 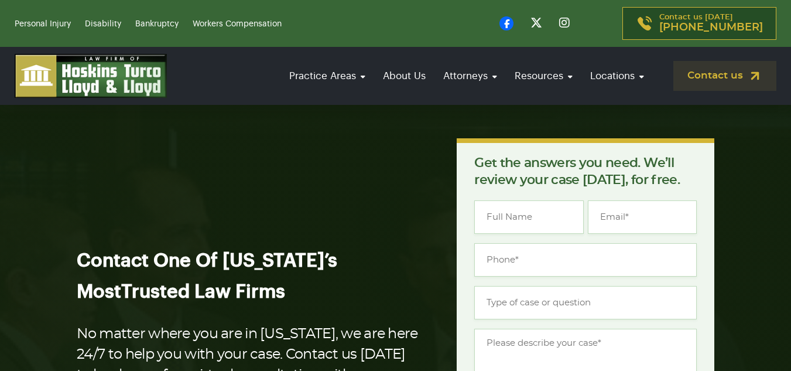 What do you see at coordinates (404, 76) in the screenshot?
I see `a: About Us` at bounding box center [404, 76].